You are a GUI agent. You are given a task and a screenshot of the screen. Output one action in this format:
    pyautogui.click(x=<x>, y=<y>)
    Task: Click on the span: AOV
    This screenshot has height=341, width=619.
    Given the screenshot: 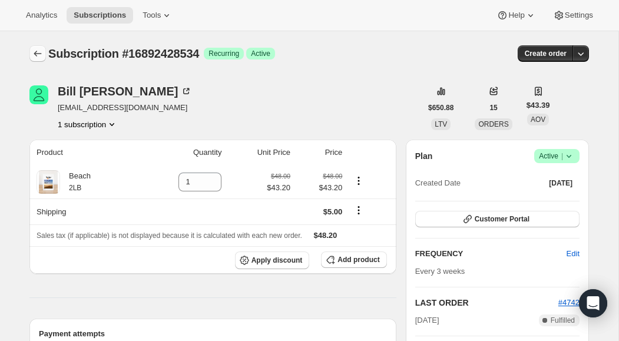 What is the action you would take?
    pyautogui.click(x=538, y=120)
    